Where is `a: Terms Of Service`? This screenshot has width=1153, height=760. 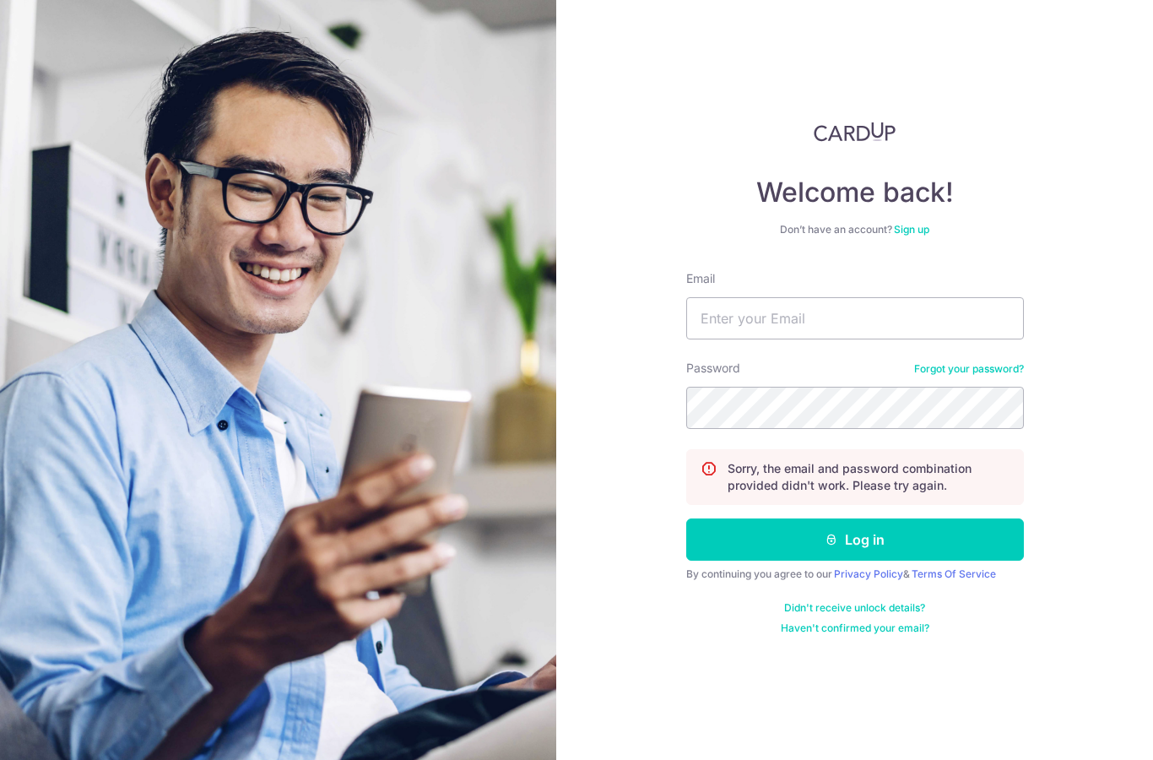
a: Terms Of Service is located at coordinates (954, 573).